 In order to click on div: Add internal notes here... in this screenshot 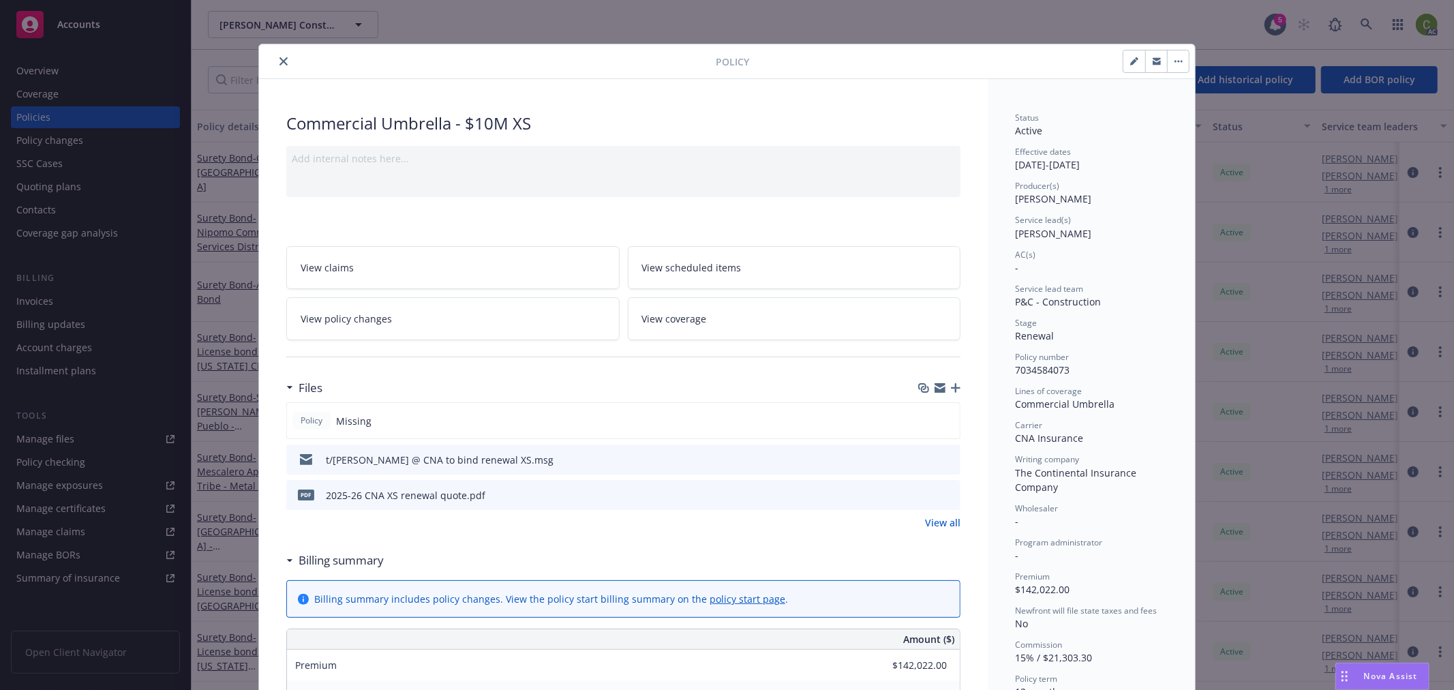, I will do `click(623, 158)`.